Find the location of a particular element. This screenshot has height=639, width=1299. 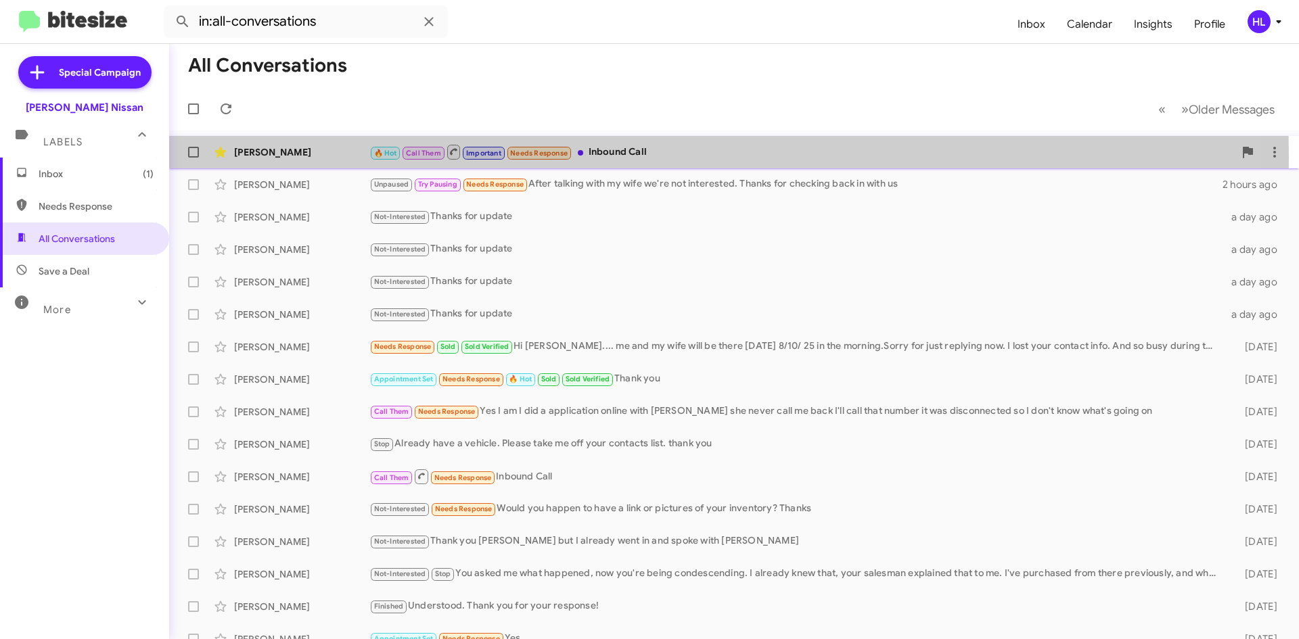

span: Sold Verified is located at coordinates (487, 346).